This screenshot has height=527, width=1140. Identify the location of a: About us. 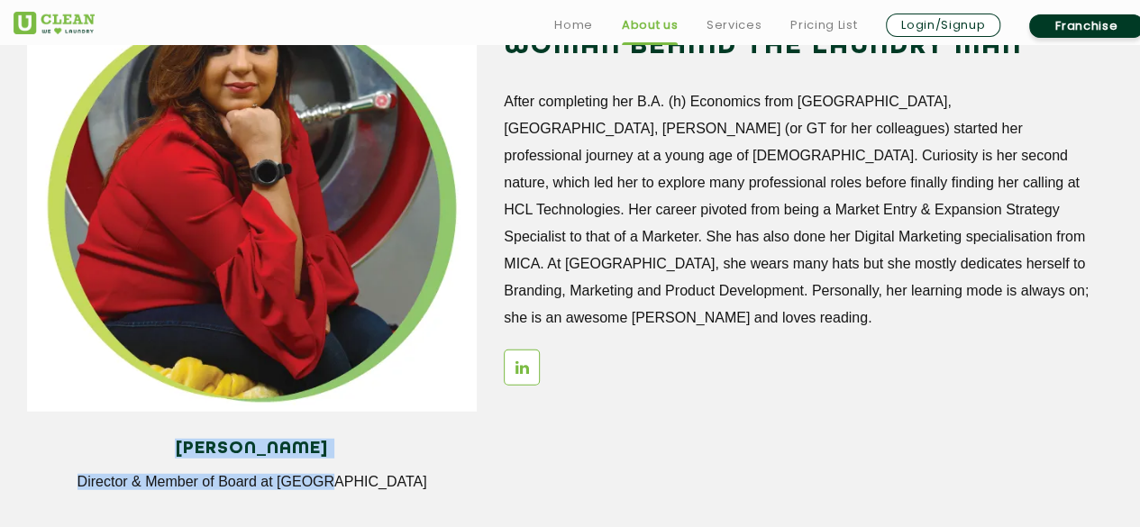
(650, 25).